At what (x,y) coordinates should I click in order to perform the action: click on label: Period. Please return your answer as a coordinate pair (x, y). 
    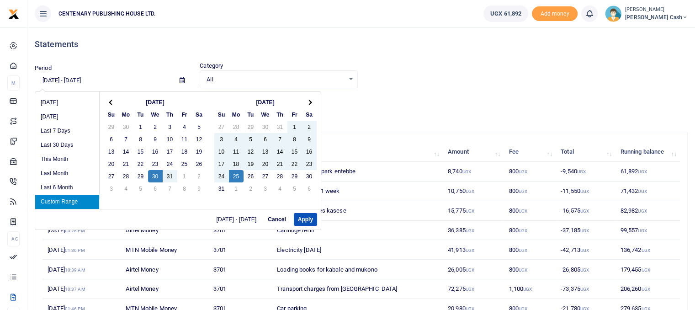
    Looking at the image, I should click on (43, 68).